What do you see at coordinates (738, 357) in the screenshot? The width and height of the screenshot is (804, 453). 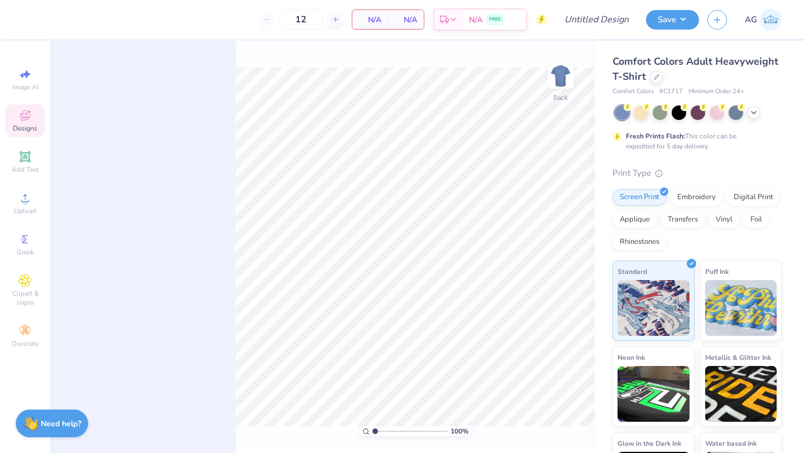 I see `span: Metallic & Glitter Ink` at bounding box center [738, 357].